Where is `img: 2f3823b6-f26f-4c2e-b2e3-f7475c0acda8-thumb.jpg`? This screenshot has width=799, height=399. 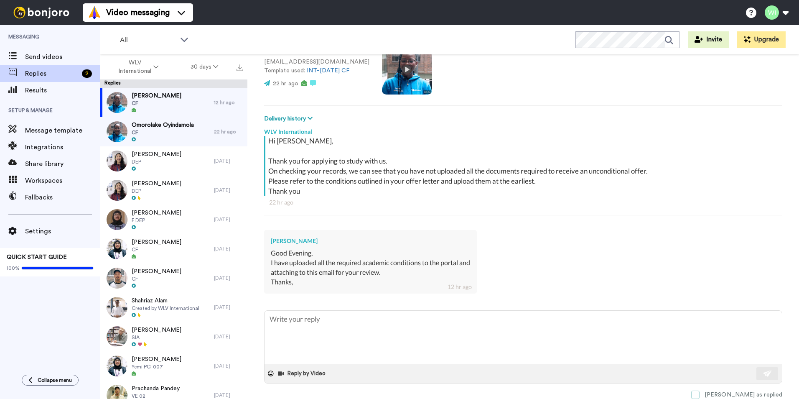 img: 2f3823b6-f26f-4c2e-b2e3-f7475c0acda8-thumb.jpg is located at coordinates (117, 366).